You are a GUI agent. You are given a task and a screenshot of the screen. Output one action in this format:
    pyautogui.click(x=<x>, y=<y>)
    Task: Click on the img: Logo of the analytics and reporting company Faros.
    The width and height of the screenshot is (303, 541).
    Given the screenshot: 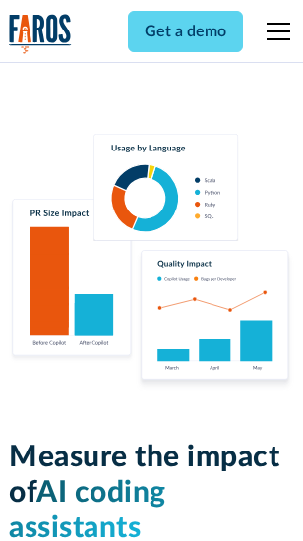 What is the action you would take?
    pyautogui.click(x=40, y=33)
    